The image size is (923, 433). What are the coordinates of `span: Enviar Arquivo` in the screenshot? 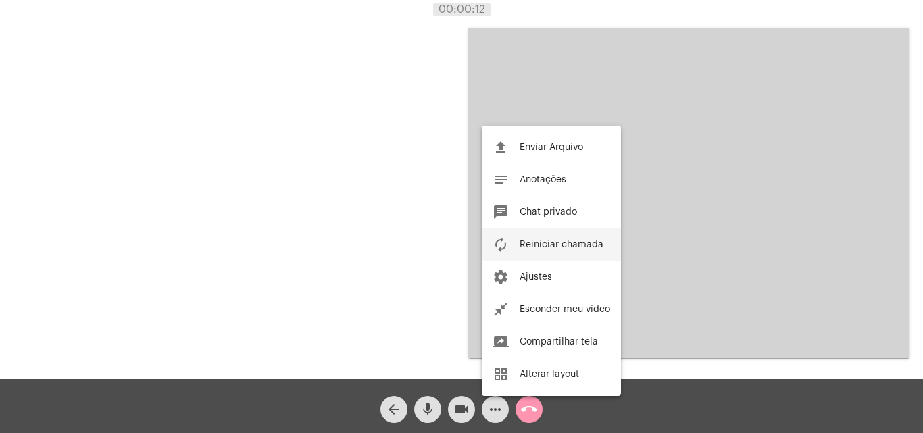 It's located at (551, 147).